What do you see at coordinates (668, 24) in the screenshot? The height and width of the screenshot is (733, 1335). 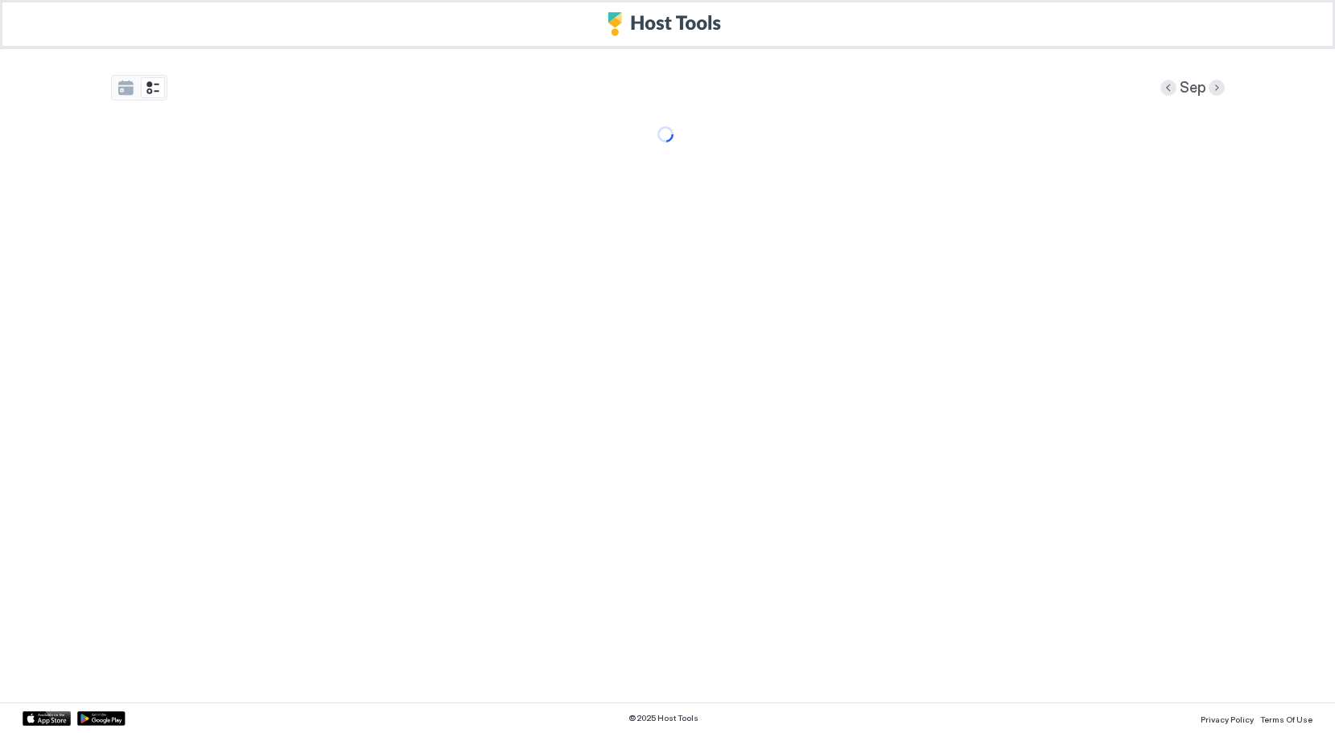 I see `a: Host Tools Logo` at bounding box center [668, 24].